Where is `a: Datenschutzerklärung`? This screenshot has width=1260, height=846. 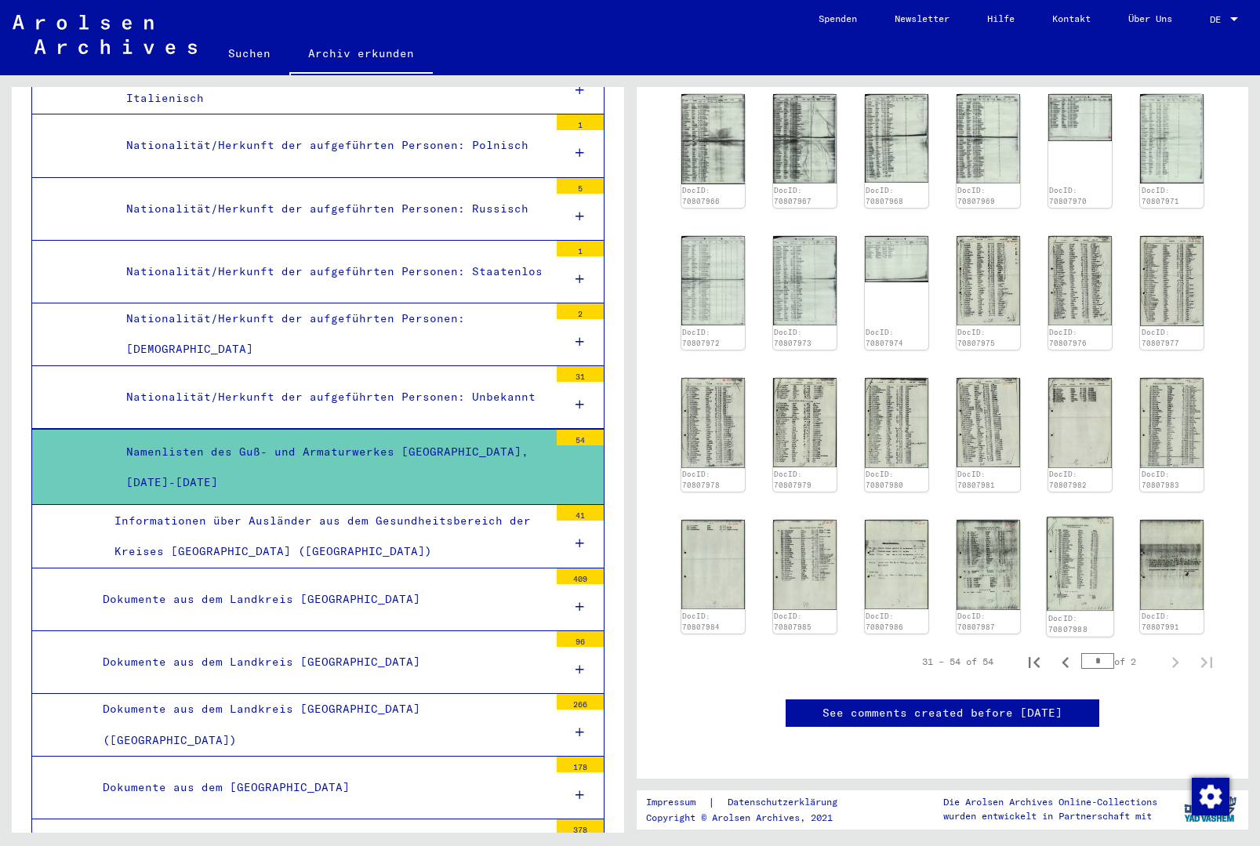 a: Datenschutzerklärung is located at coordinates (785, 802).